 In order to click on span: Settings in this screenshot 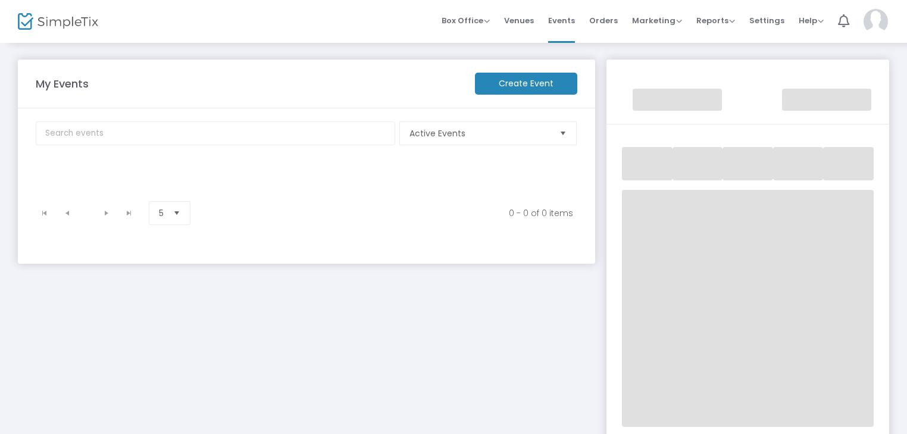, I will do `click(767, 20)`.